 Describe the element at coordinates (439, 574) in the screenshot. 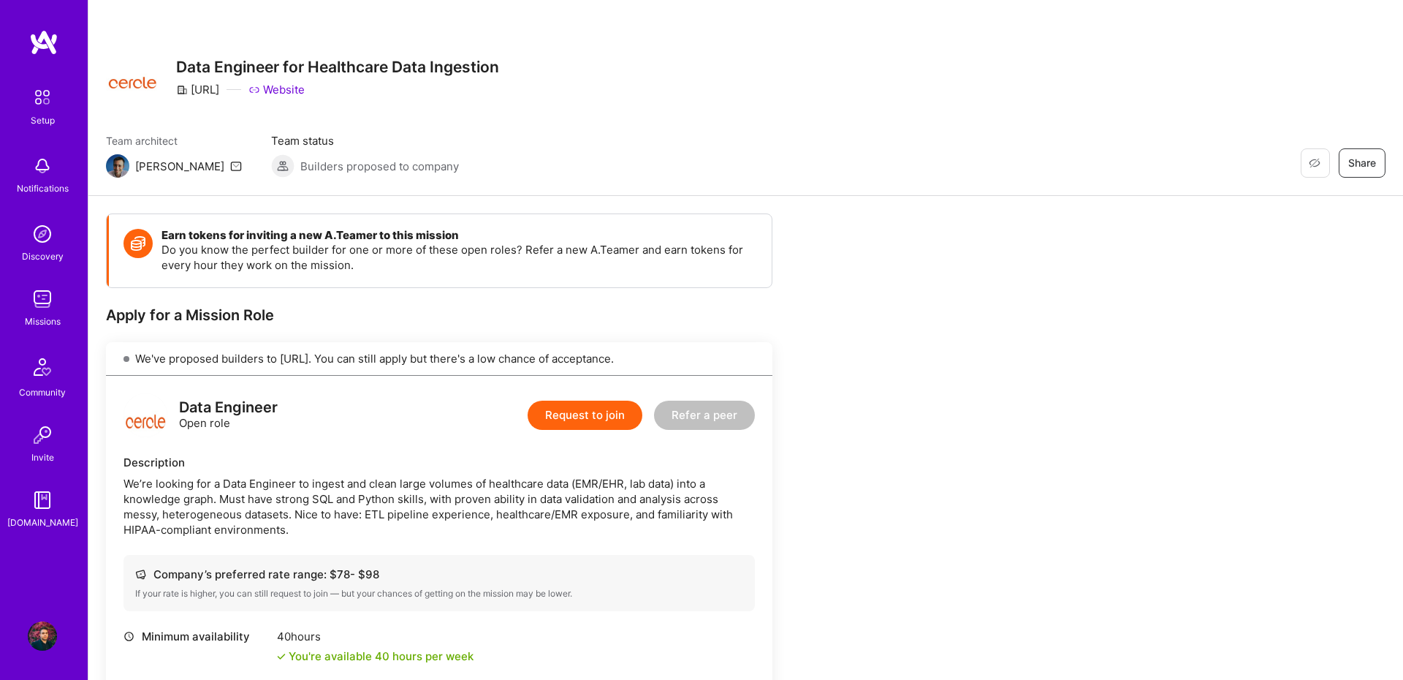

I see `div: Company’s preferred rate range: $ 78 - $ 98` at that location.